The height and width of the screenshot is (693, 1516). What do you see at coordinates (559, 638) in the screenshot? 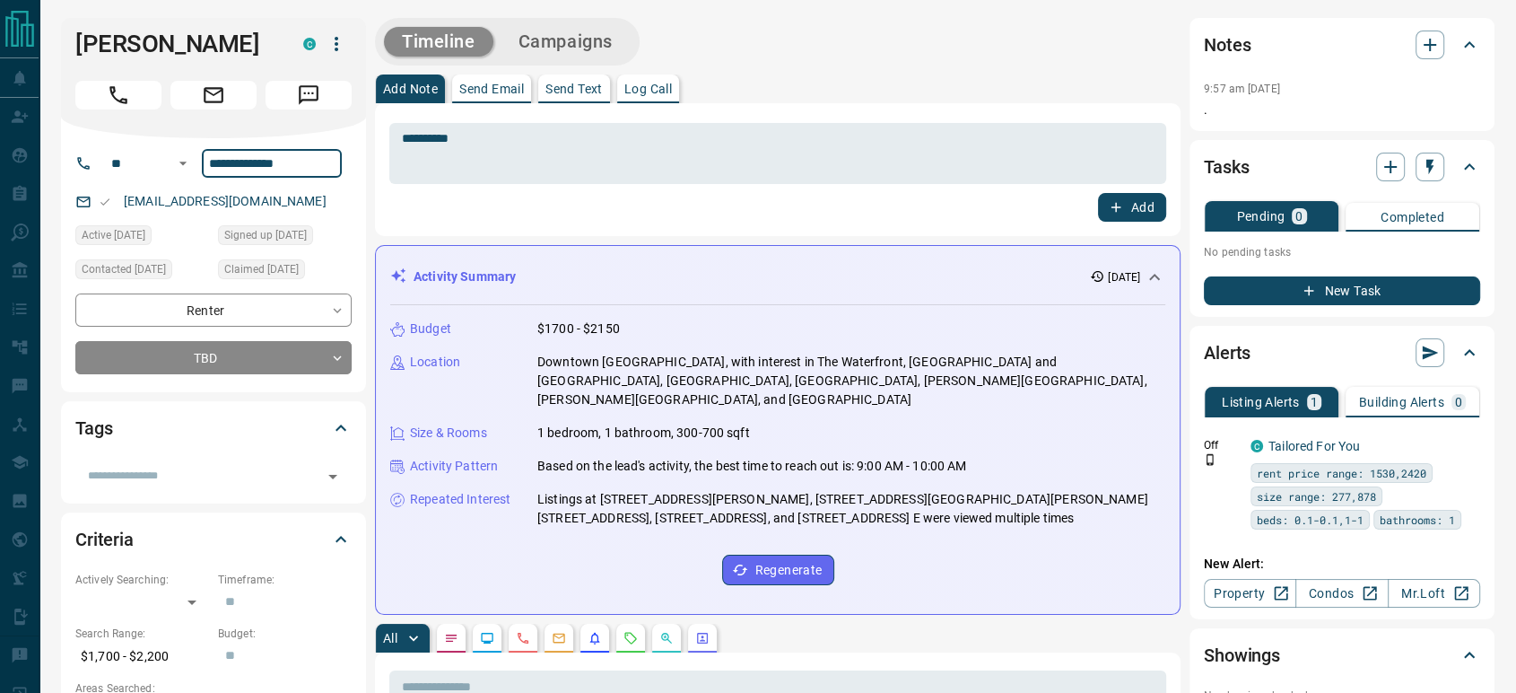
I see `svg: Emails` at bounding box center [559, 638].